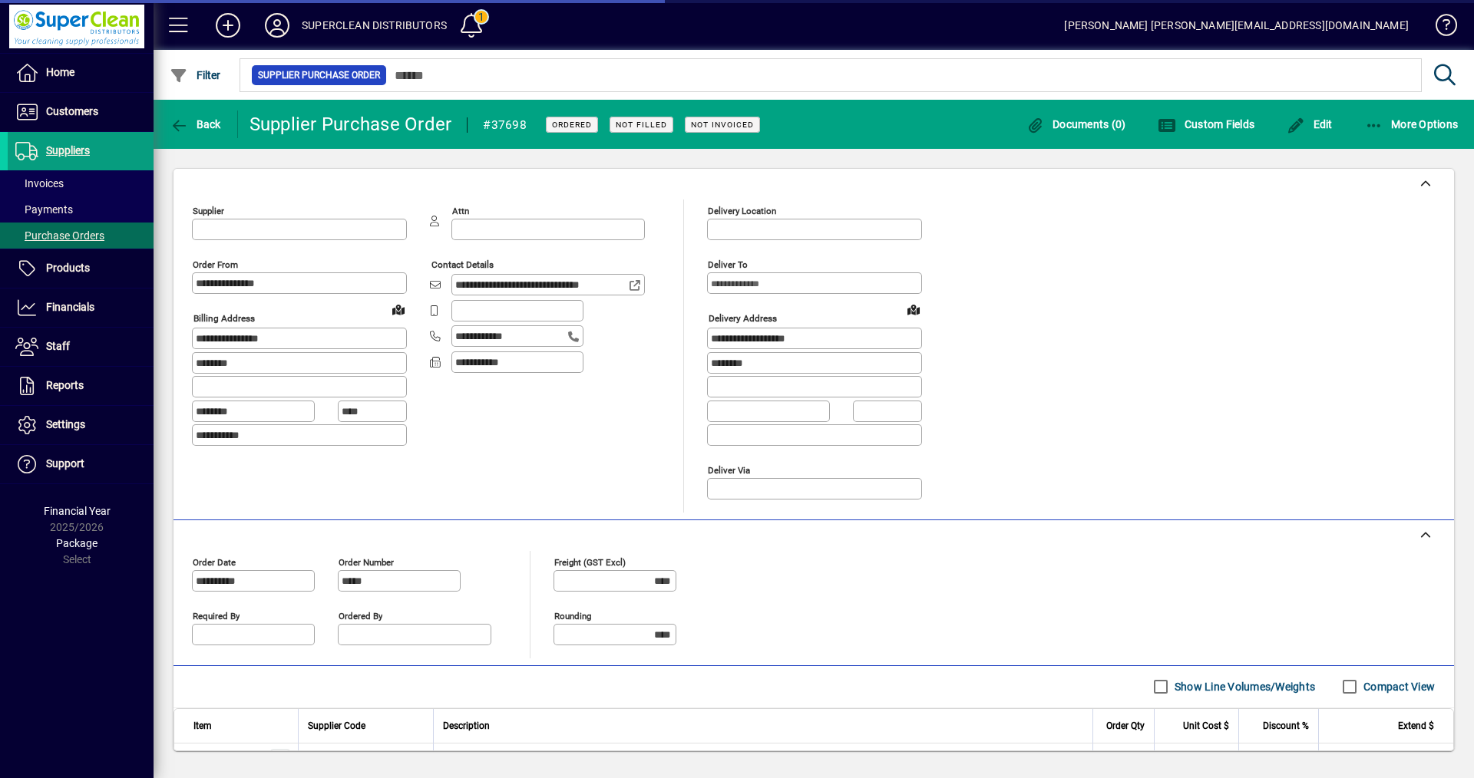 This screenshot has height=778, width=1474. What do you see at coordinates (81, 73) in the screenshot?
I see `a: Home` at bounding box center [81, 73].